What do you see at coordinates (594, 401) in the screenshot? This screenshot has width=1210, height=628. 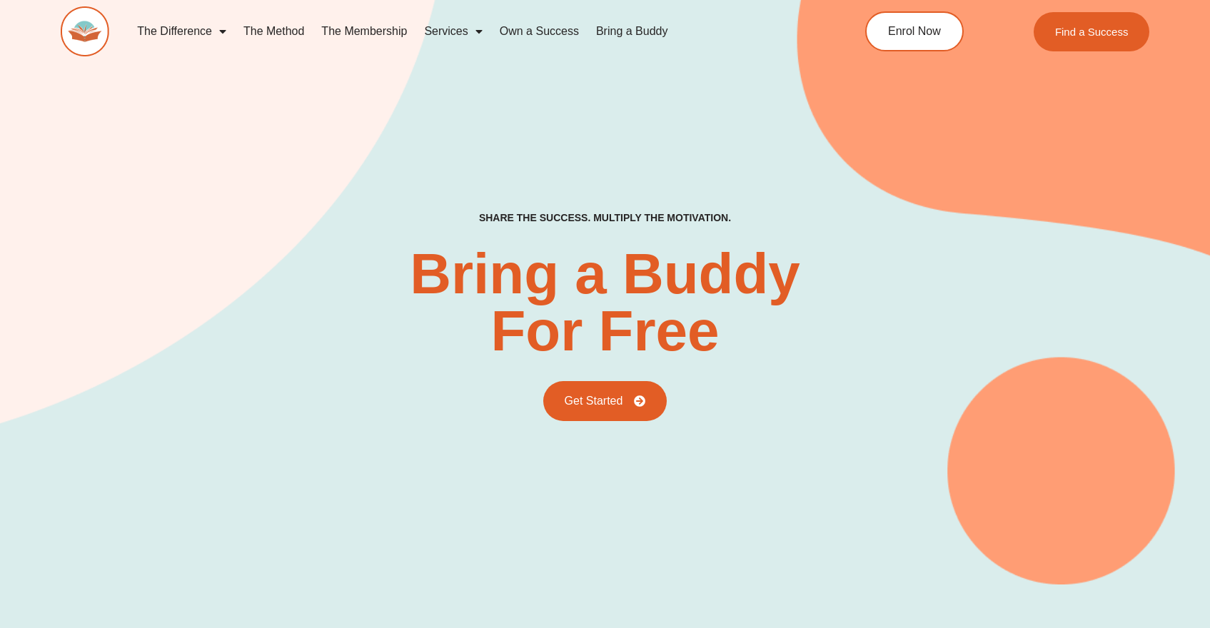 I see `span: Get Started` at bounding box center [594, 401].